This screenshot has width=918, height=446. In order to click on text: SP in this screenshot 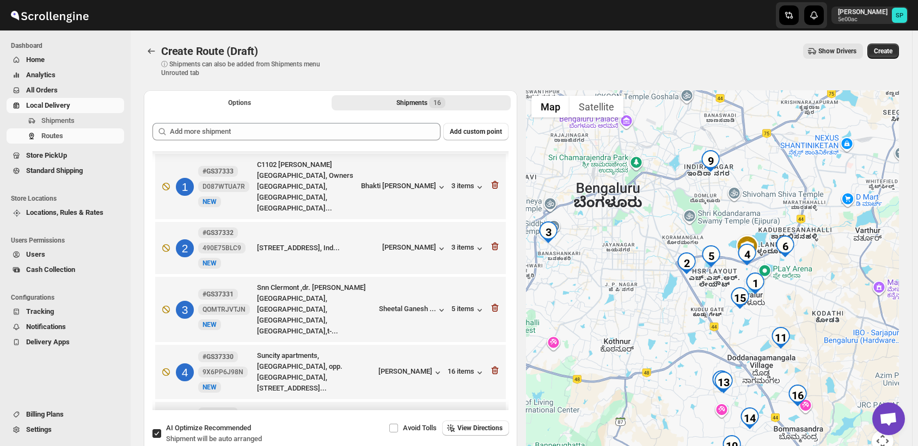, I will do `click(899, 15)`.